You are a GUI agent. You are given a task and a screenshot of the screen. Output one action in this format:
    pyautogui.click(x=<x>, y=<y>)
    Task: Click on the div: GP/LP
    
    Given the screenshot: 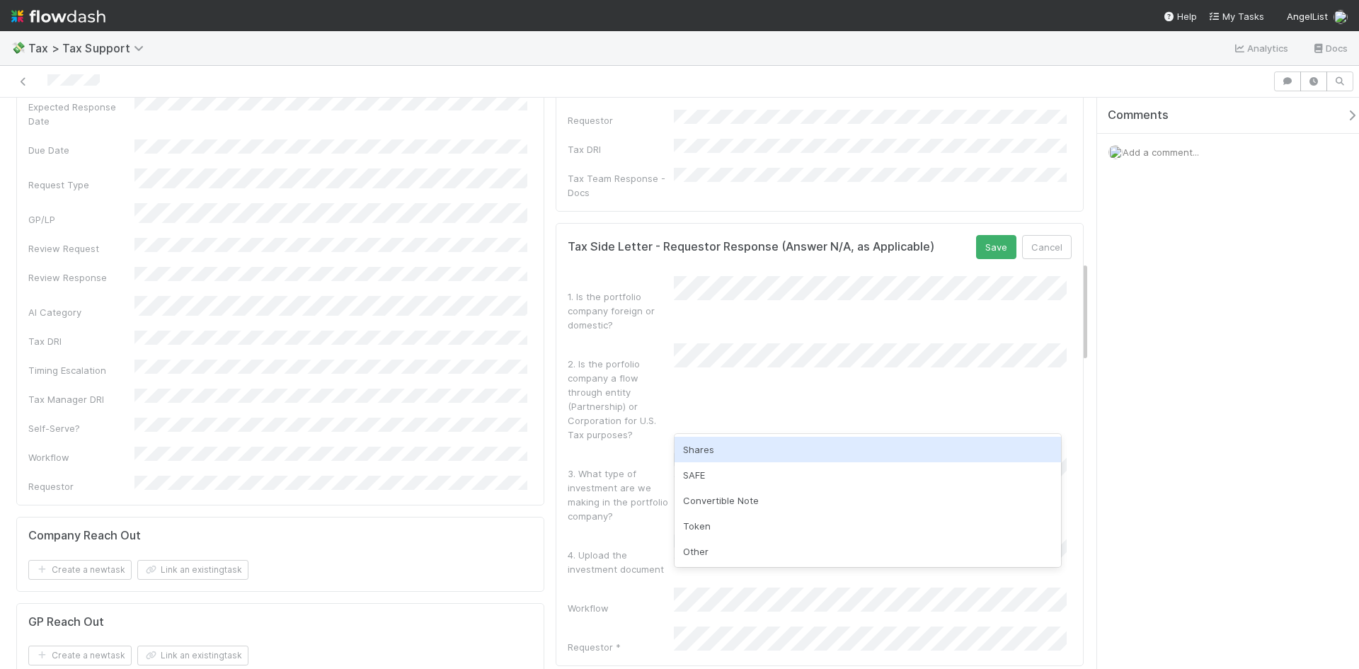 What is the action you would take?
    pyautogui.click(x=81, y=219)
    